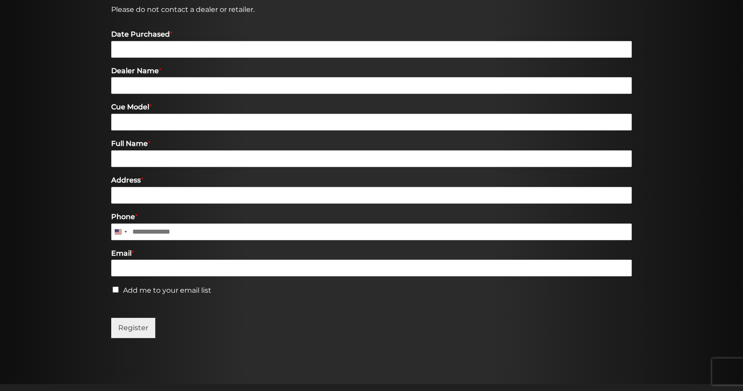 This screenshot has width=743, height=391. What do you see at coordinates (167, 290) in the screenshot?
I see `label: Add me to your email list` at bounding box center [167, 290].